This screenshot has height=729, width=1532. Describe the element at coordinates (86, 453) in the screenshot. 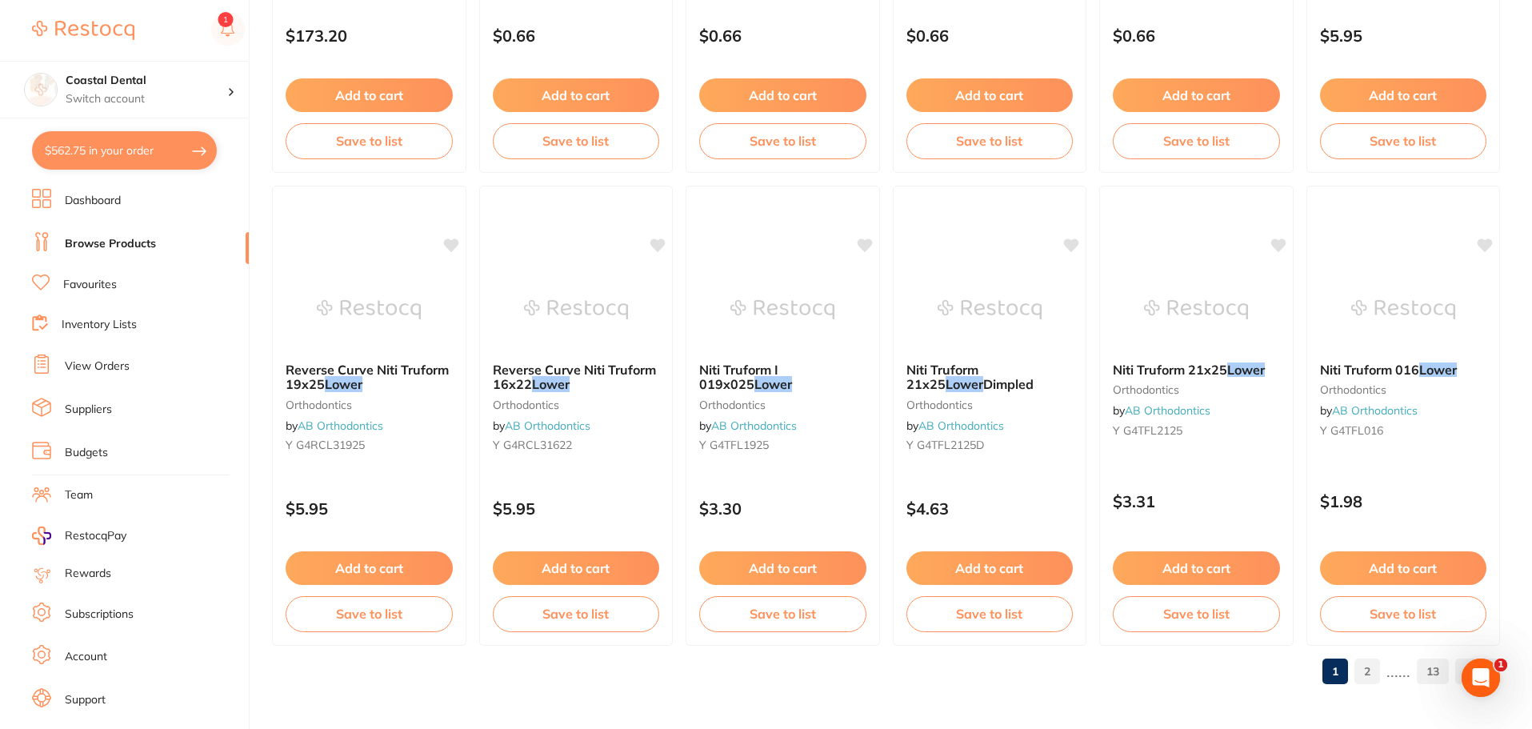

I see `a: Budgets` at that location.